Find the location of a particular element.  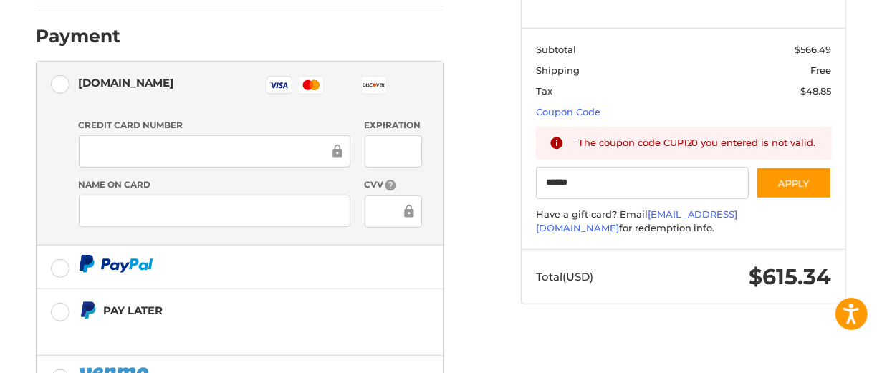

div: Have a gift card? Email for redemption info. is located at coordinates (684, 221).